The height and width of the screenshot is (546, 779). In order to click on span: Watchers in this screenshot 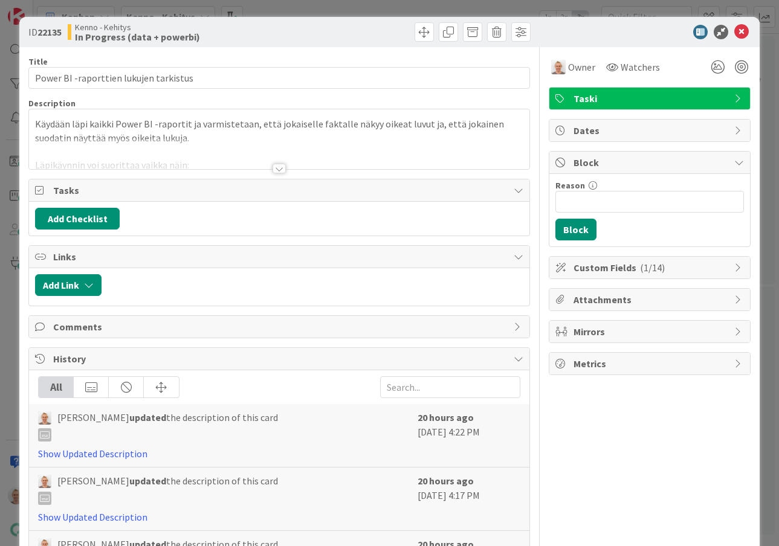, I will do `click(640, 67)`.